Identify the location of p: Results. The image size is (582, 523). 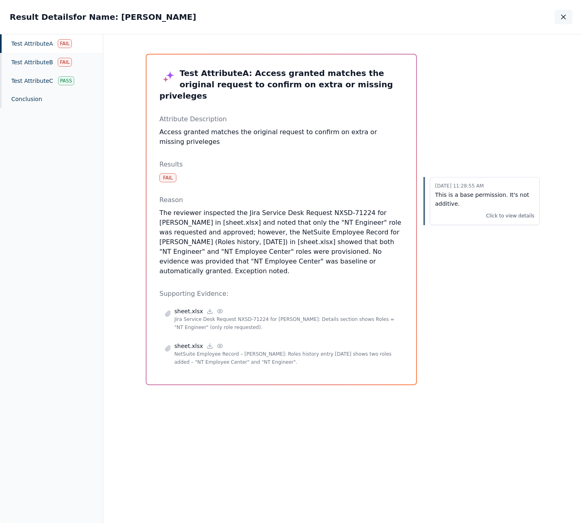
(282, 164).